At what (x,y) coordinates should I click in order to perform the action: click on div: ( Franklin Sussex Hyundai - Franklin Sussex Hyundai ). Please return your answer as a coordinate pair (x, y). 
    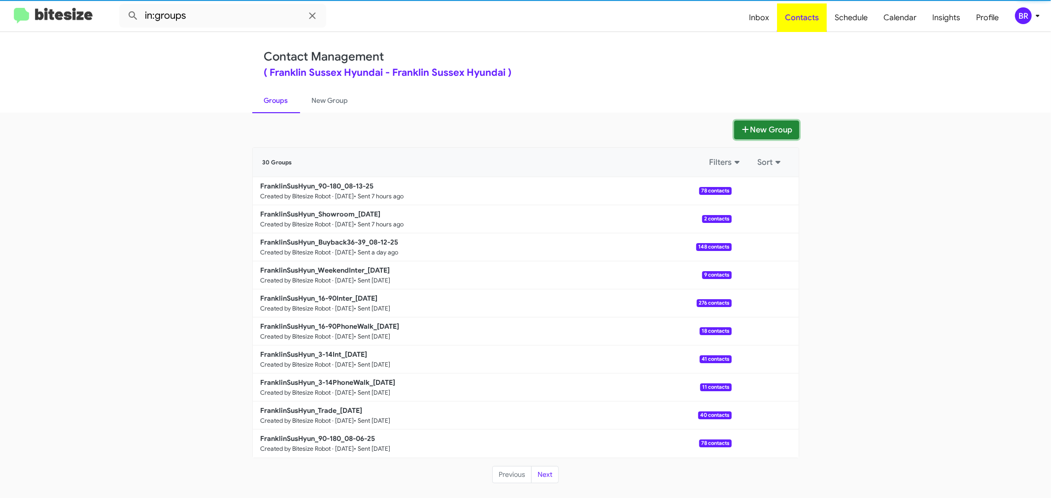
    Looking at the image, I should click on (526, 73).